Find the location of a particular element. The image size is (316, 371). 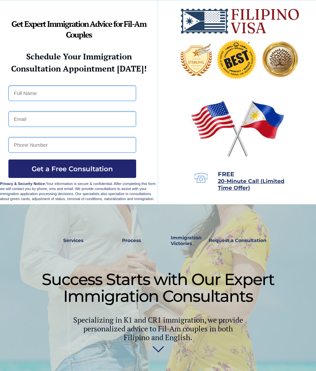

input: Phone Number is located at coordinates (72, 145).